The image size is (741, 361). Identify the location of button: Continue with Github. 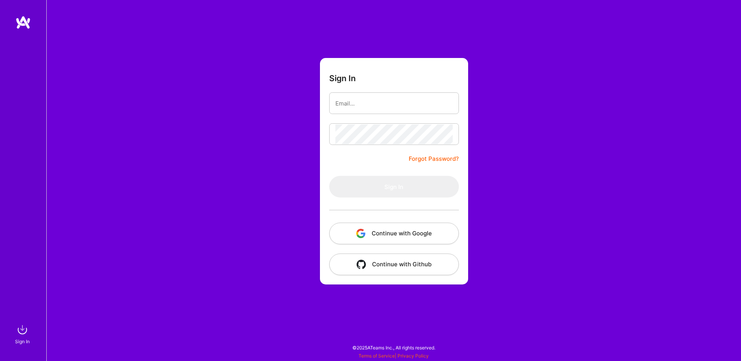
(394, 264).